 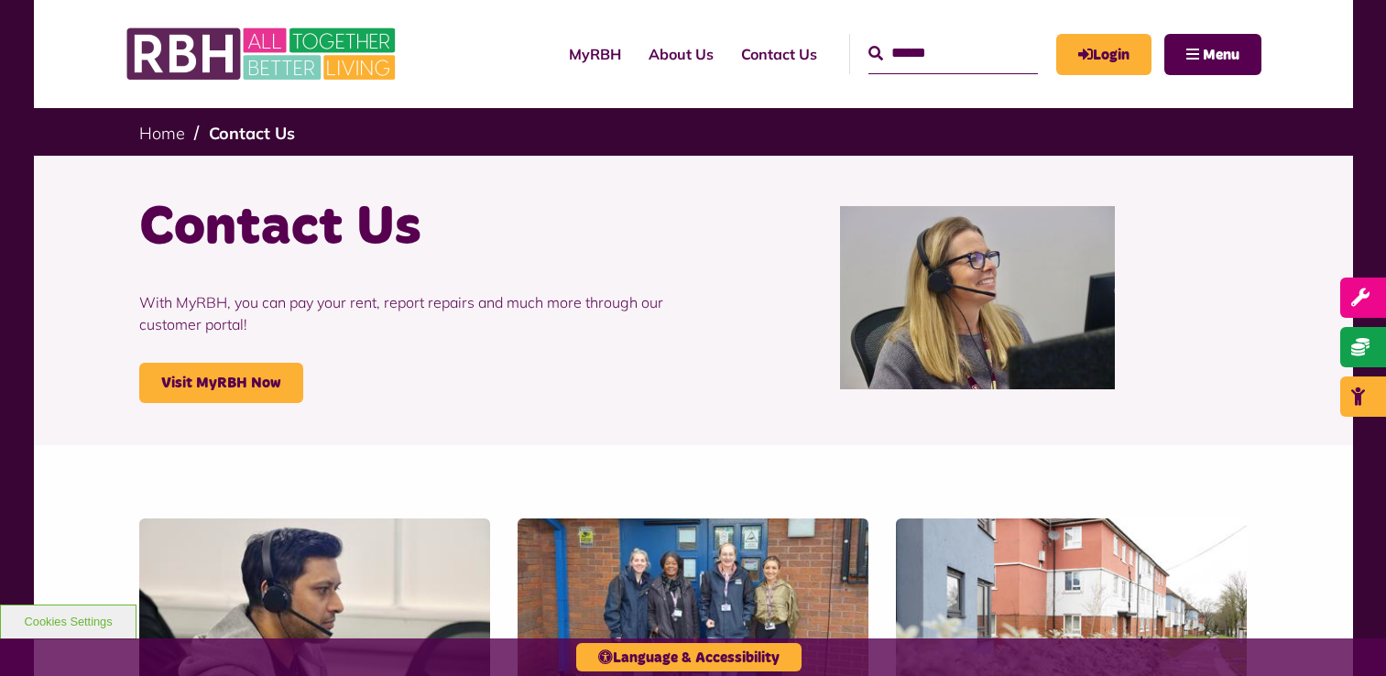 What do you see at coordinates (1221, 55) in the screenshot?
I see `span: Menu` at bounding box center [1221, 55].